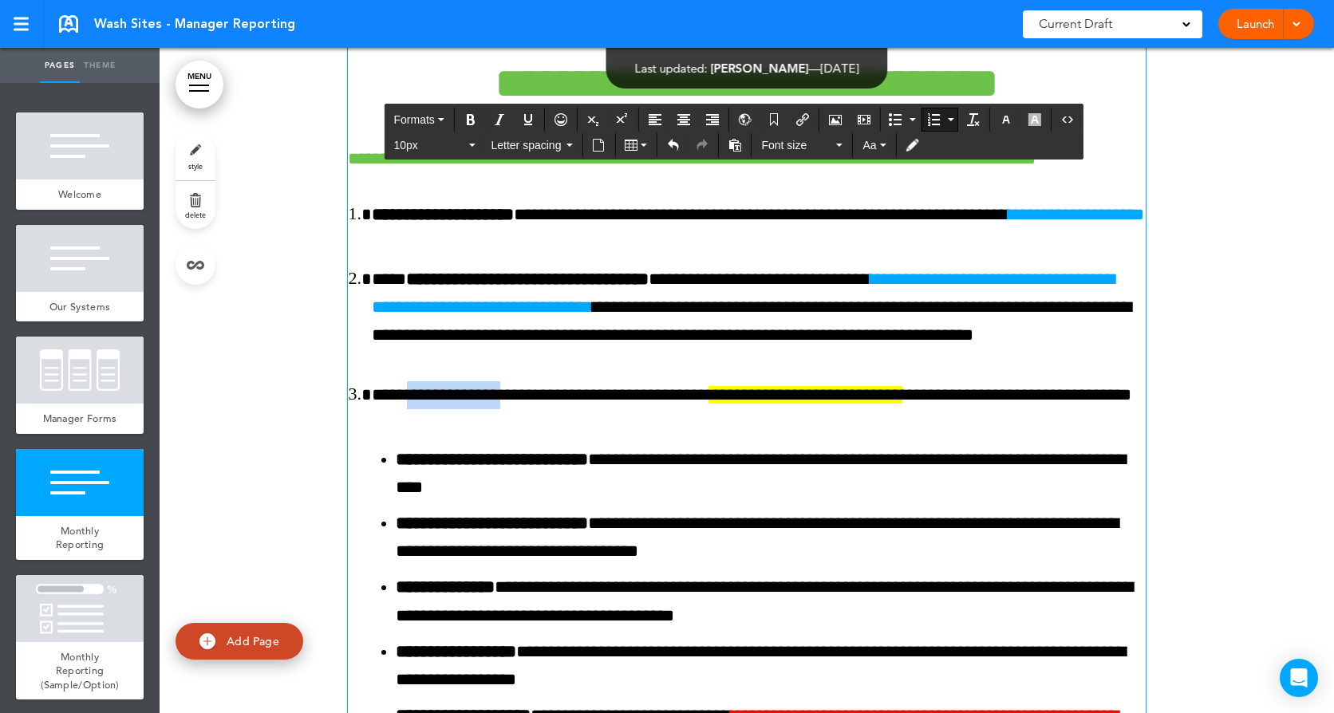 The image size is (1334, 713). I want to click on a: Monthly Reporting (Sample/Option), so click(80, 671).